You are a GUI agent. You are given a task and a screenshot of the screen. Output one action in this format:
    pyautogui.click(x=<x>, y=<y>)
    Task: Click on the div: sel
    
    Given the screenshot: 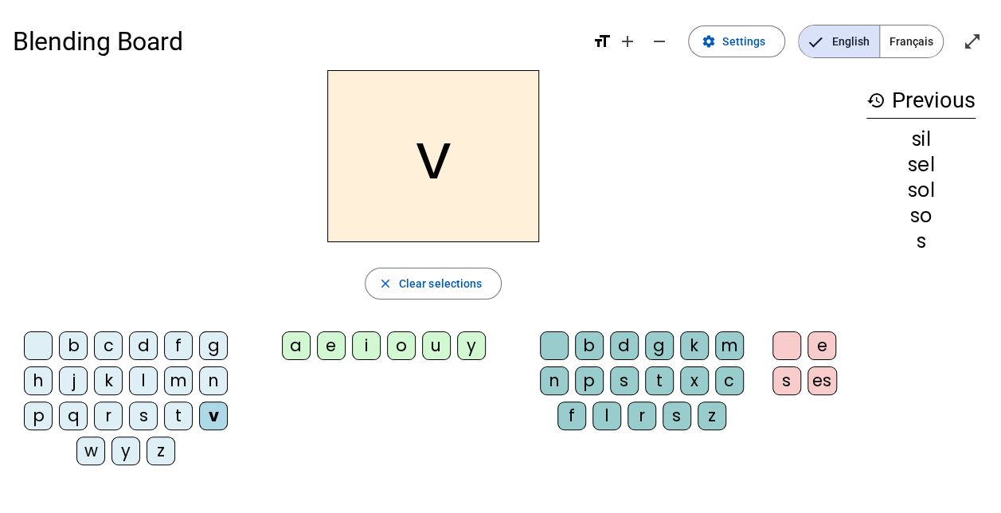 What is the action you would take?
    pyautogui.click(x=920, y=165)
    